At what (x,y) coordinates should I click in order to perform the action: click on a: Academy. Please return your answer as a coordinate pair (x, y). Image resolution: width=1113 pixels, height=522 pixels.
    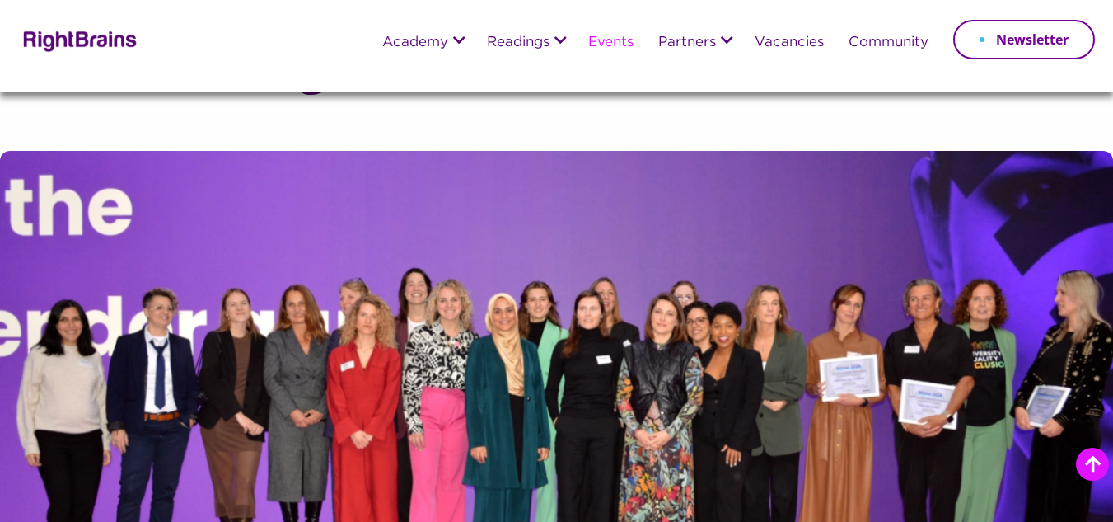
    Looking at the image, I should click on (415, 43).